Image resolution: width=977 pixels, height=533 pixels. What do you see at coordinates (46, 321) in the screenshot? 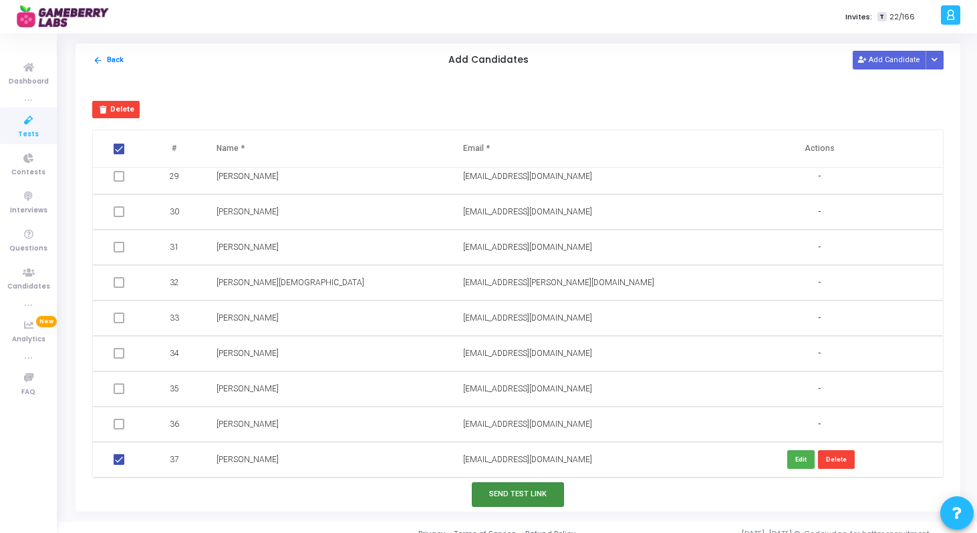
I see `span: New` at bounding box center [46, 321].